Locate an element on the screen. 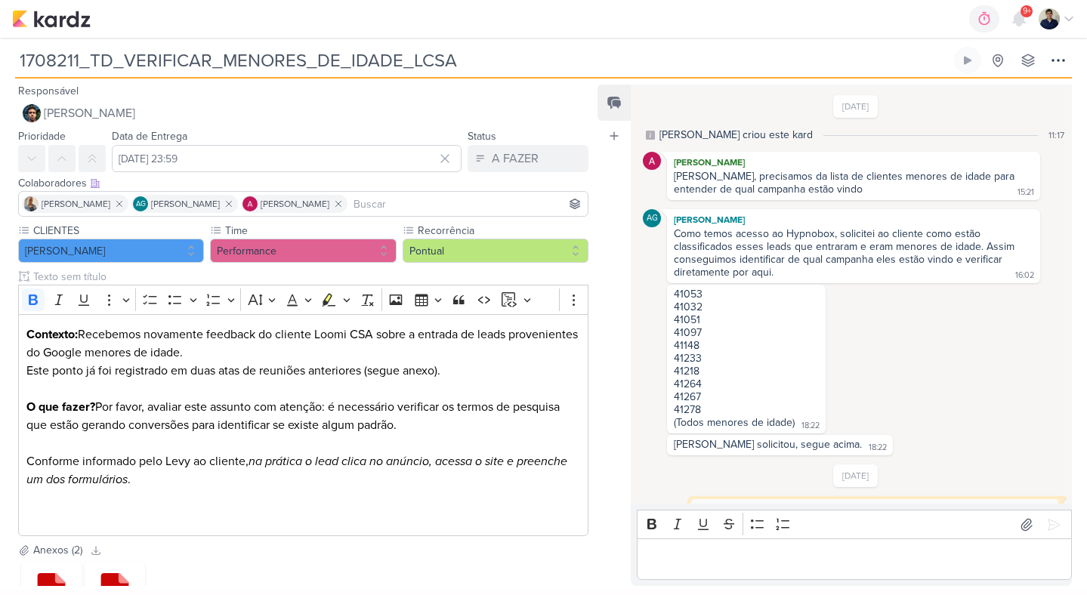 Image resolution: width=1087 pixels, height=595 pixels. input: Kard Sem Título is located at coordinates (482, 60).